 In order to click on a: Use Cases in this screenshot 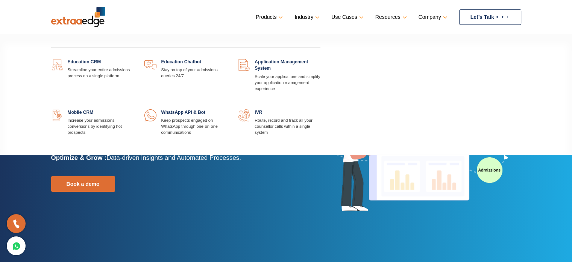, I will do `click(347, 17)`.